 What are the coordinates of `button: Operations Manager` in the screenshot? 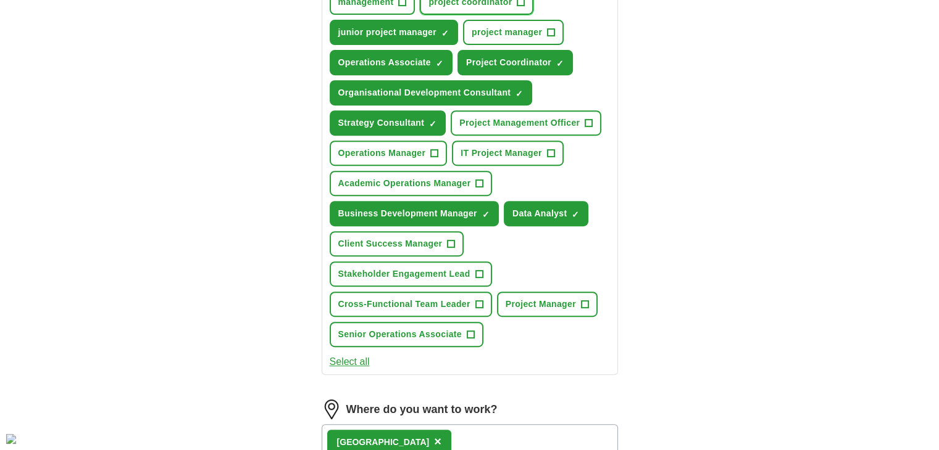 It's located at (388, 153).